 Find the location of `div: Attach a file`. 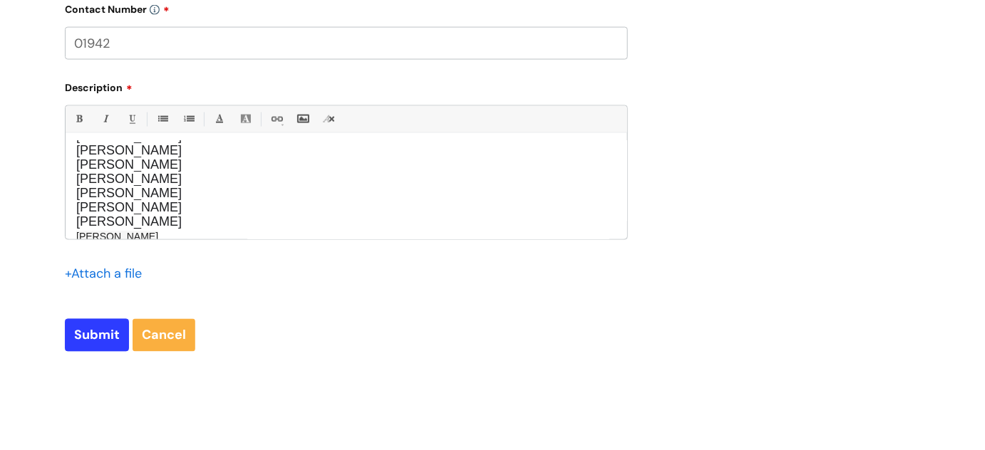

div: Attach a file is located at coordinates (108, 274).